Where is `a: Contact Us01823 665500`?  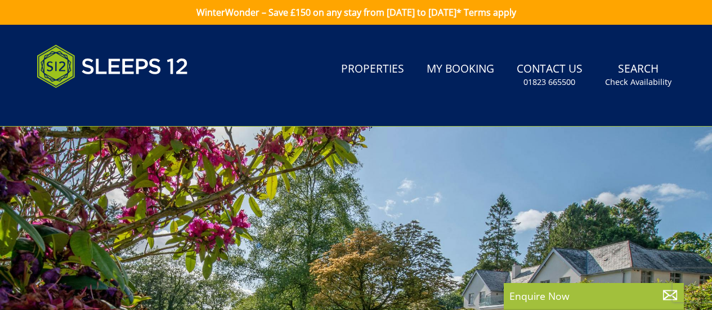
a: Contact Us01823 665500 is located at coordinates (549, 75).